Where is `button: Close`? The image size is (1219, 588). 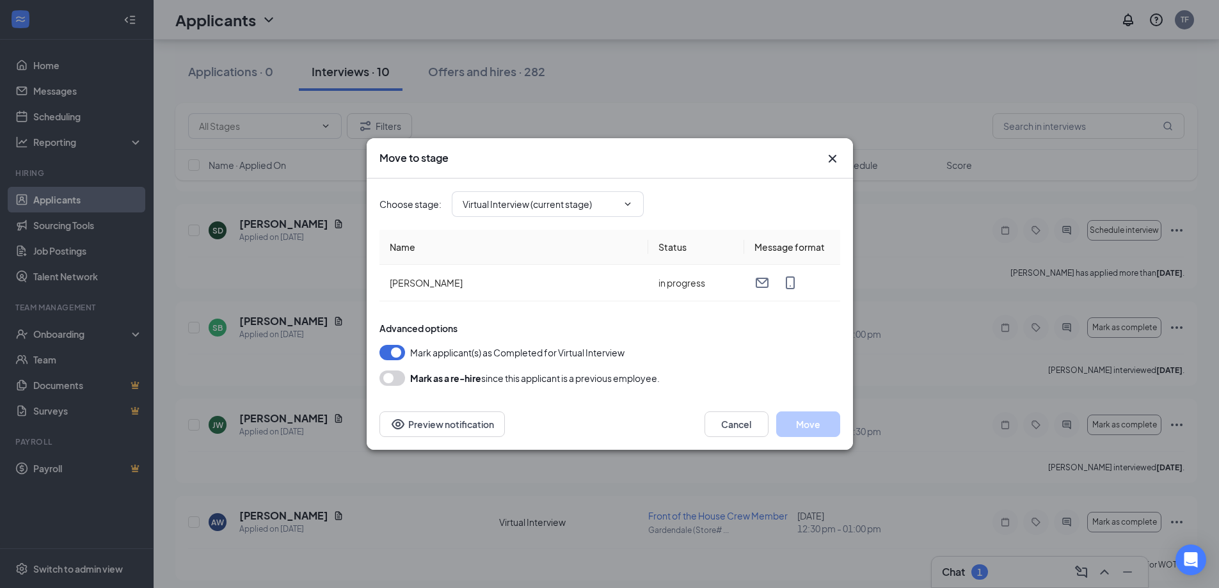 button: Close is located at coordinates (833, 159).